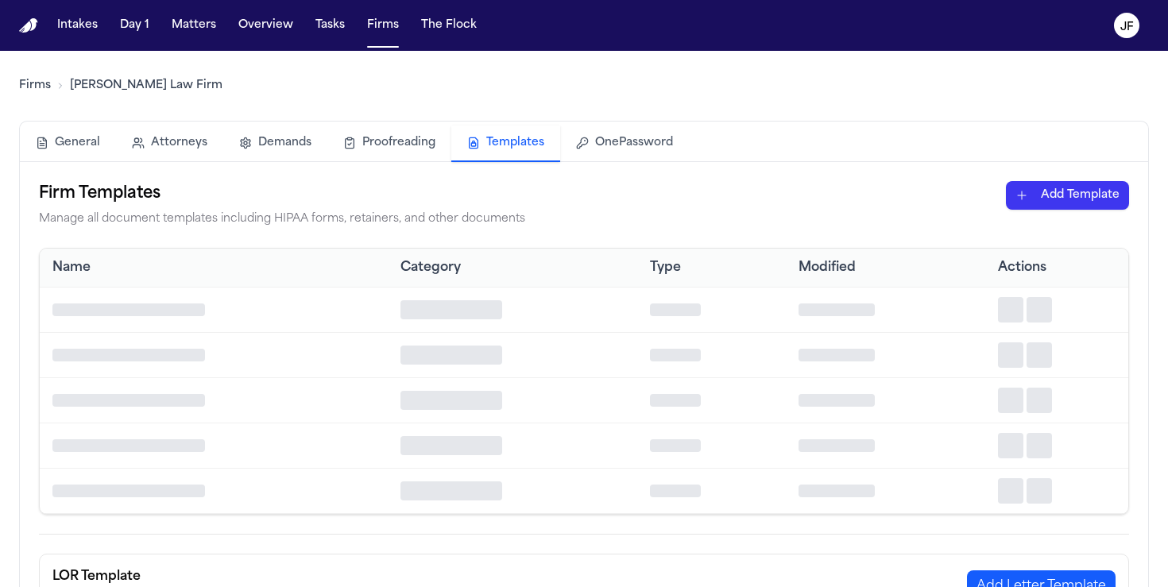 The width and height of the screenshot is (1168, 587). Describe the element at coordinates (275, 143) in the screenshot. I see `button: Demands` at that location.